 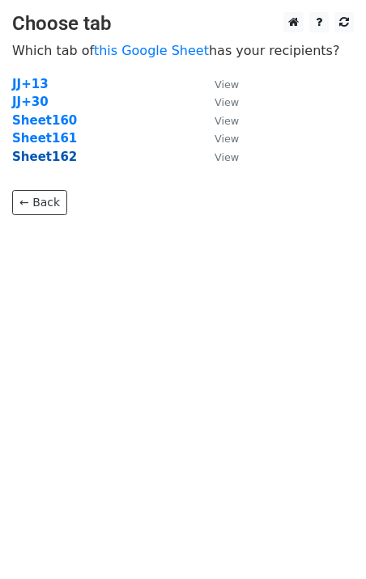 What do you see at coordinates (151, 50) in the screenshot?
I see `a: this Google Sheet` at bounding box center [151, 50].